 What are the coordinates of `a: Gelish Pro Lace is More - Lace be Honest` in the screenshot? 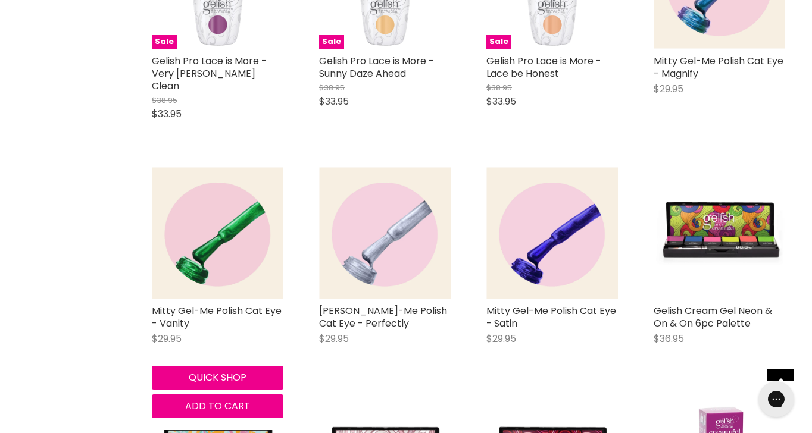 It's located at (543, 67).